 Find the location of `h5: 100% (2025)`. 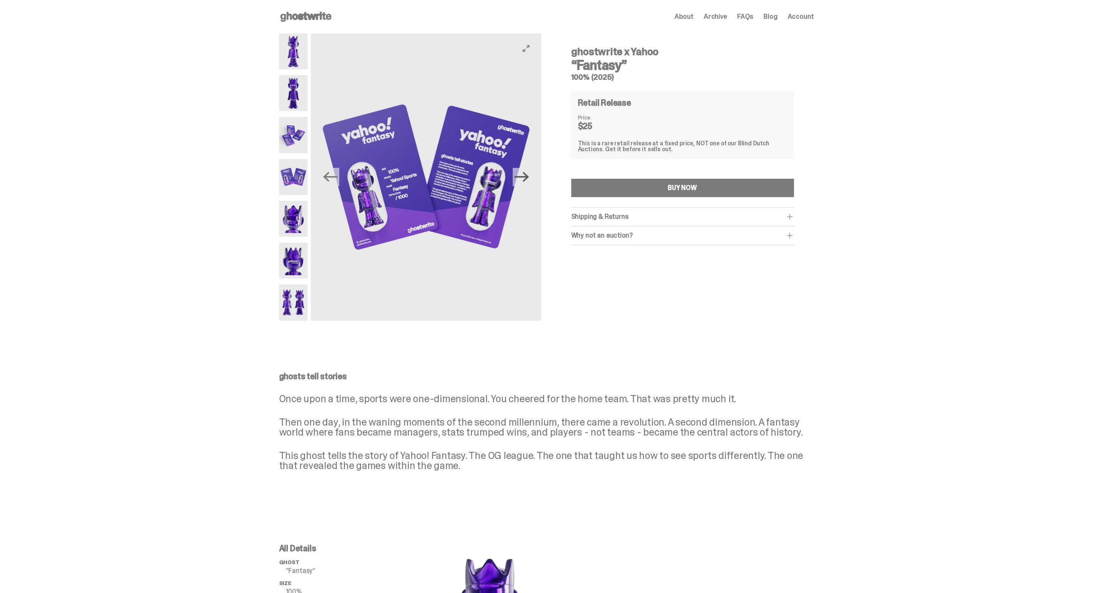

h5: 100% (2025) is located at coordinates (682, 77).